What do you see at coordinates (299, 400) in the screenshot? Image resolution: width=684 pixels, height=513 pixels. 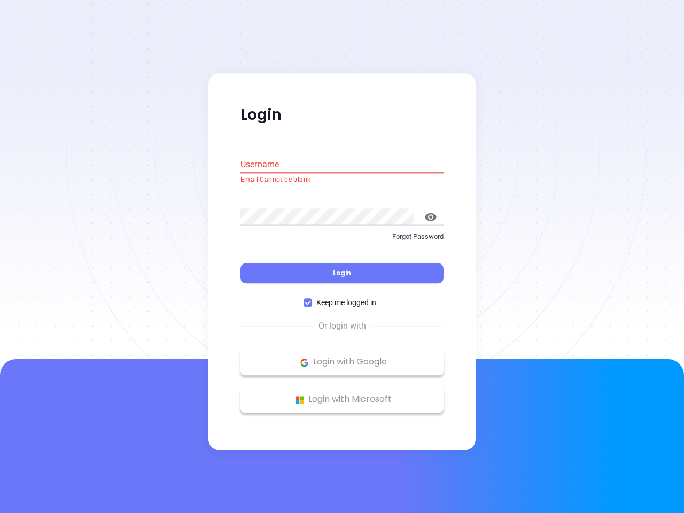 I see `img: Microsoft Logo` at bounding box center [299, 400].